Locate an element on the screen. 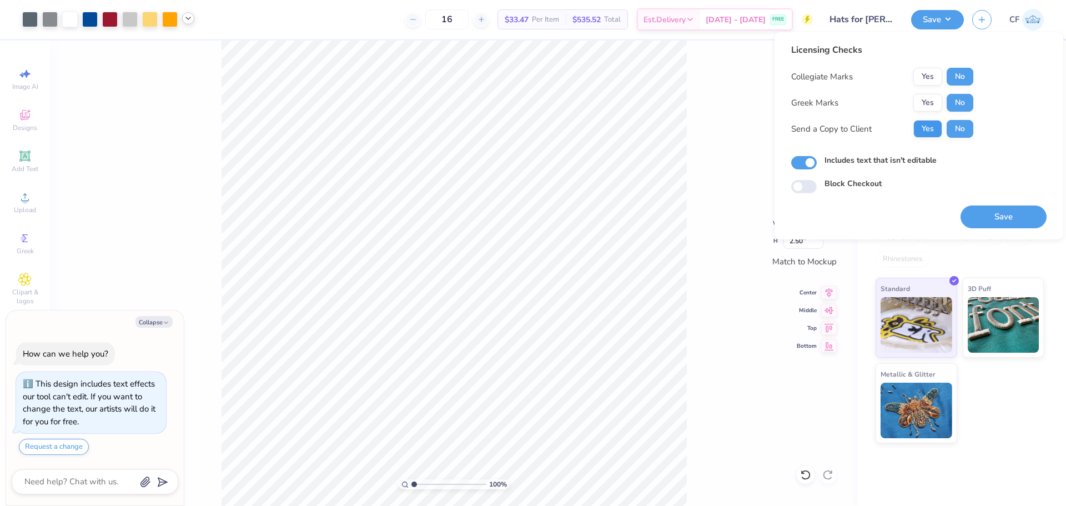 Image resolution: width=1066 pixels, height=506 pixels. span: Upload is located at coordinates (25, 210).